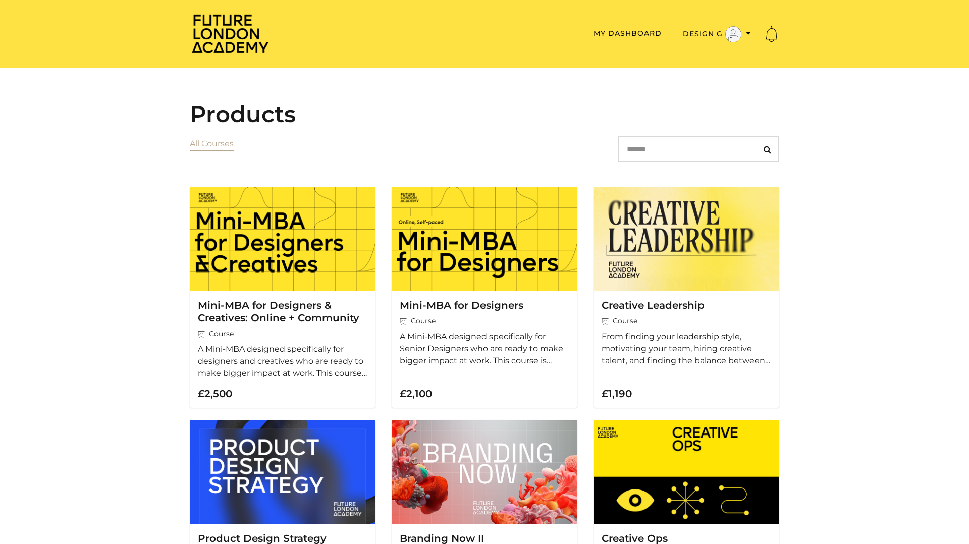 This screenshot has width=969, height=544. What do you see at coordinates (215, 394) in the screenshot?
I see `strong: £2,500` at bounding box center [215, 394].